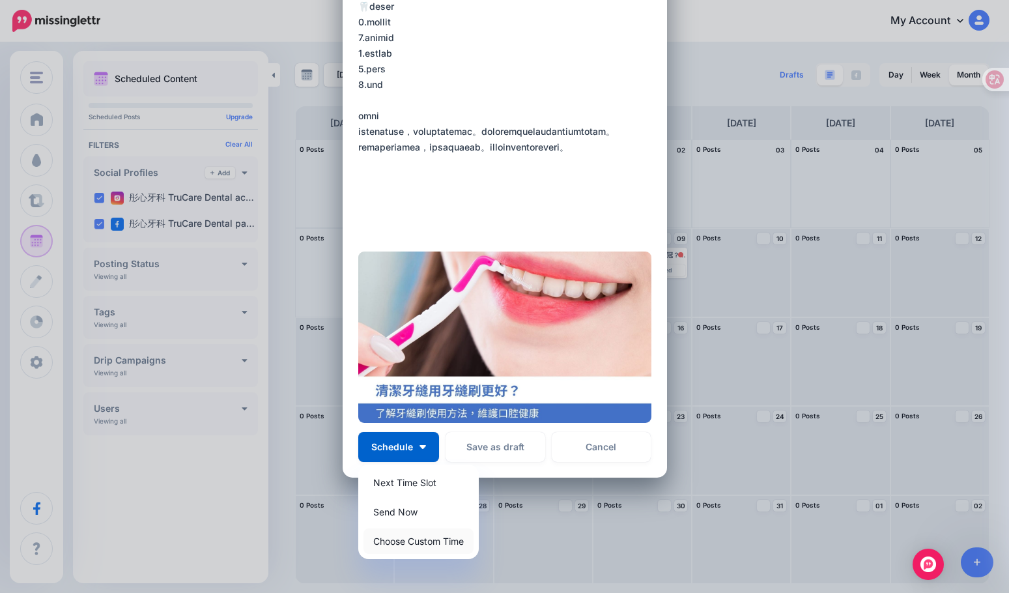 This screenshot has height=593, width=1009. Describe the element at coordinates (418, 482) in the screenshot. I see `a: Next Time Slot` at that location.